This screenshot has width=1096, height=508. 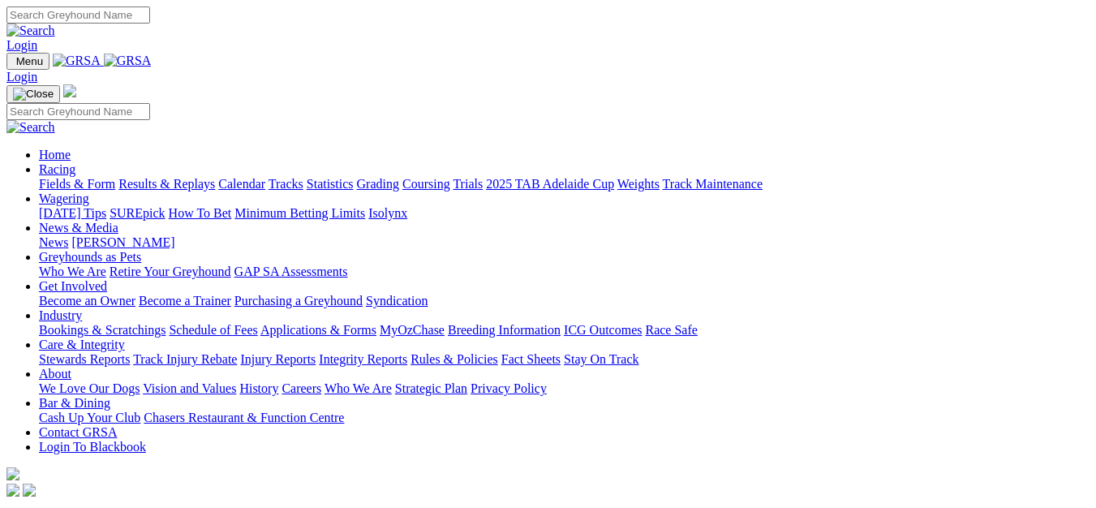 I want to click on a: Privacy Policy, so click(x=509, y=388).